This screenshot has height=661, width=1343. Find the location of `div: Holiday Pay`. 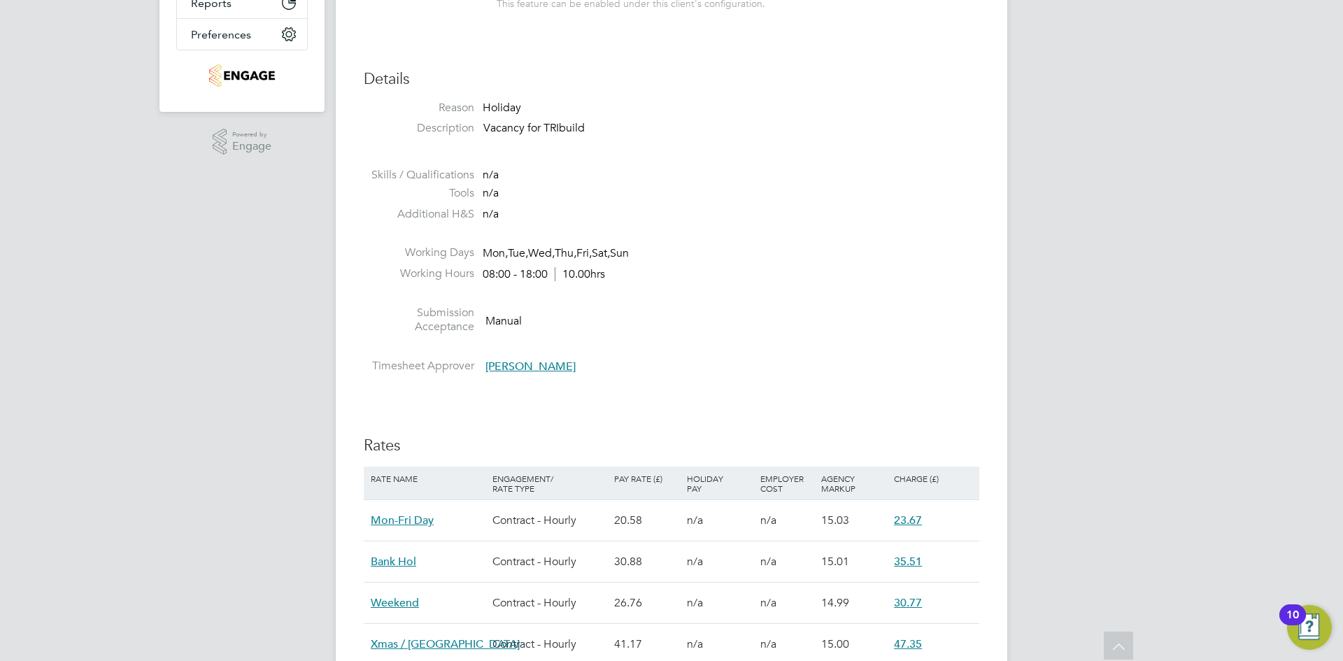

div: Holiday Pay is located at coordinates (720, 483).